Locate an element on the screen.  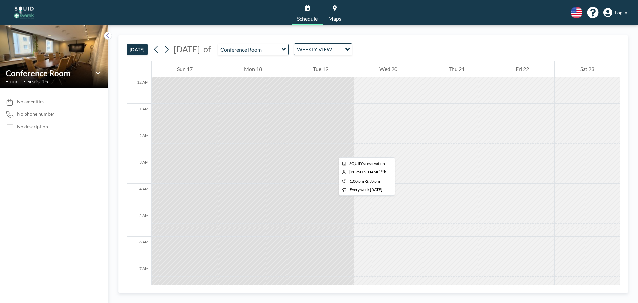
span: WEEKLY VIEW is located at coordinates (315, 49).